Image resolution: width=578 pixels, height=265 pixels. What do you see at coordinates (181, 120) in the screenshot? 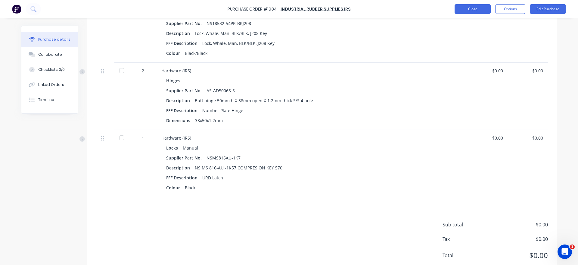
I see `div: Dimensions` at bounding box center [181, 120].